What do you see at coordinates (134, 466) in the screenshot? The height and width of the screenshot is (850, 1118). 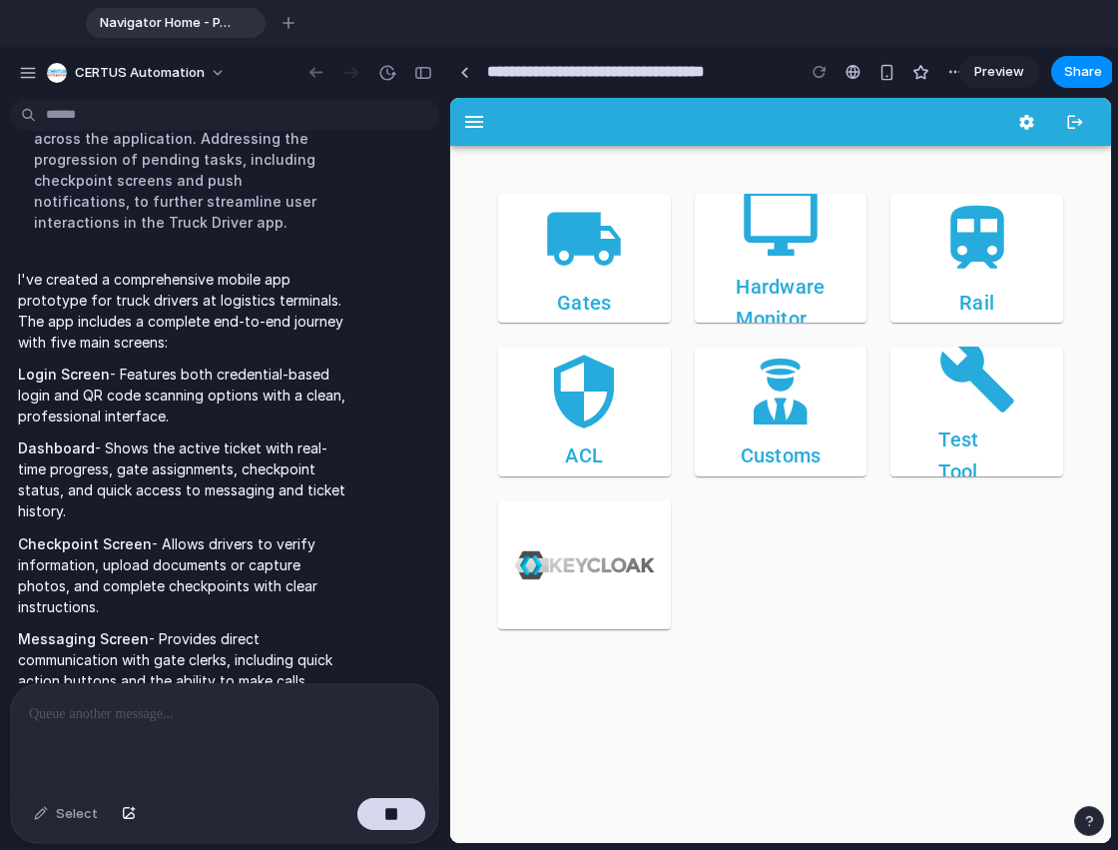 I see `img: keycloak-logo-Bgyo5sG0.png` at bounding box center [134, 466].